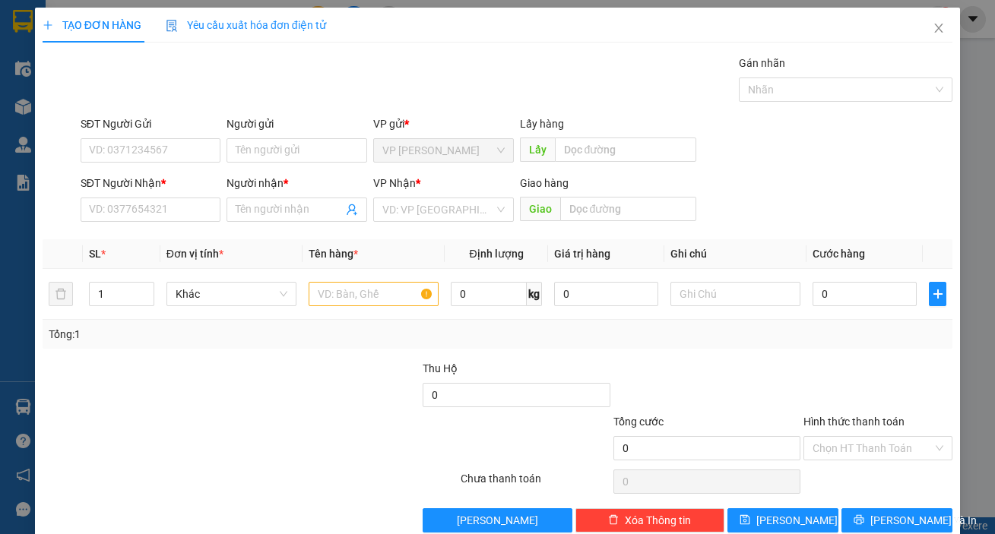 The height and width of the screenshot is (534, 995). I want to click on div: Chưa thanh toán, so click(535, 483).